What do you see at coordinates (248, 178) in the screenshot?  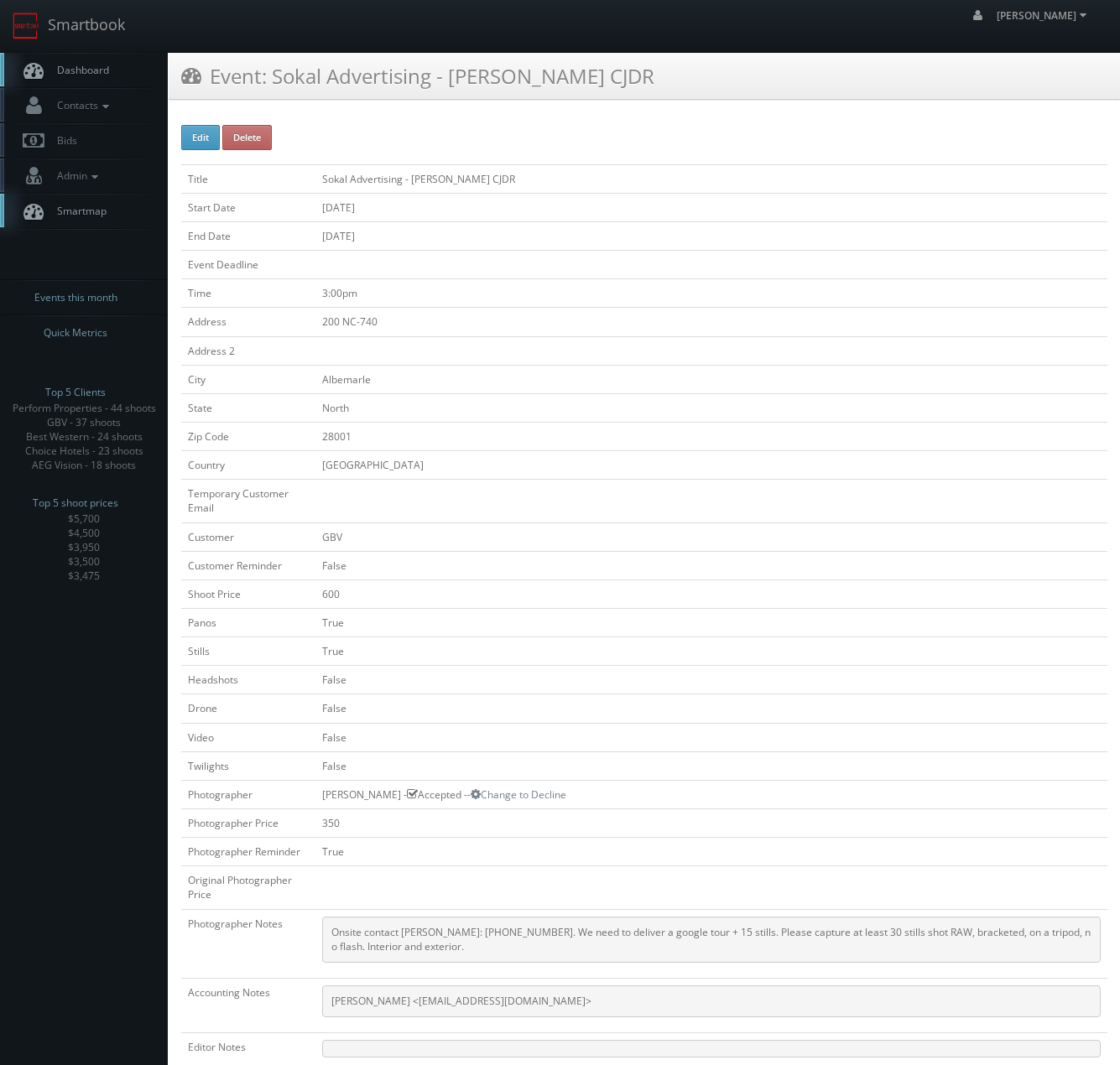 I see `td: Title` at bounding box center [248, 178].